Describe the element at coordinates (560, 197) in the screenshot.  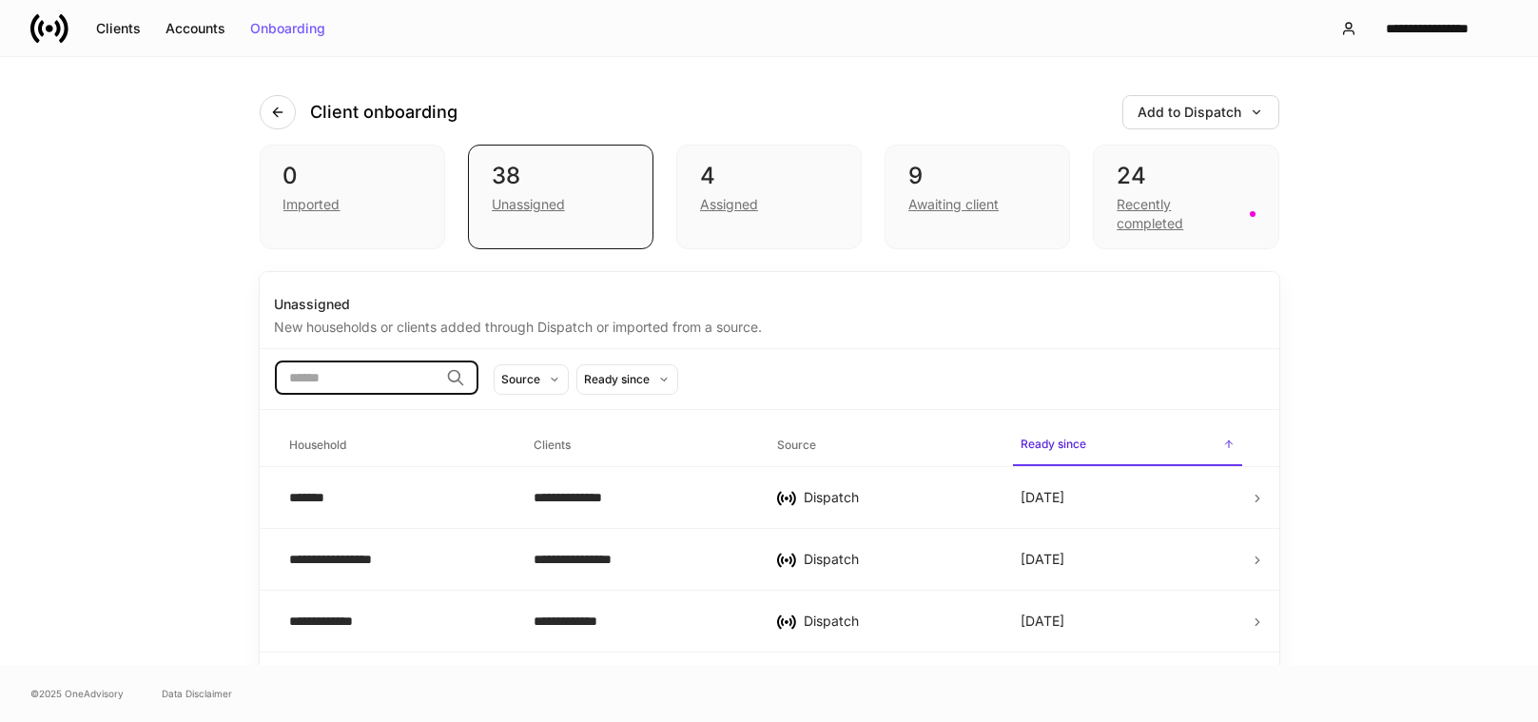
I see `div: 38Unassigned` at that location.